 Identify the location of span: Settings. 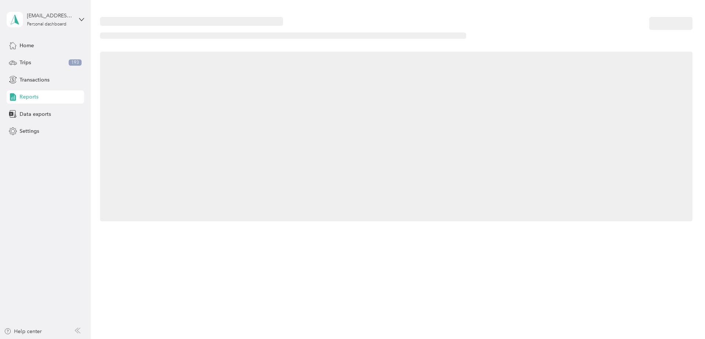
(29, 131).